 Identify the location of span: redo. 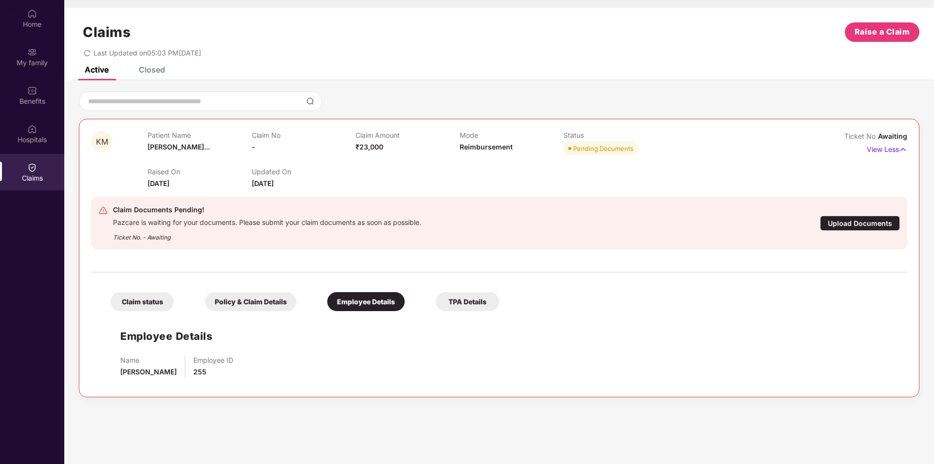
(87, 53).